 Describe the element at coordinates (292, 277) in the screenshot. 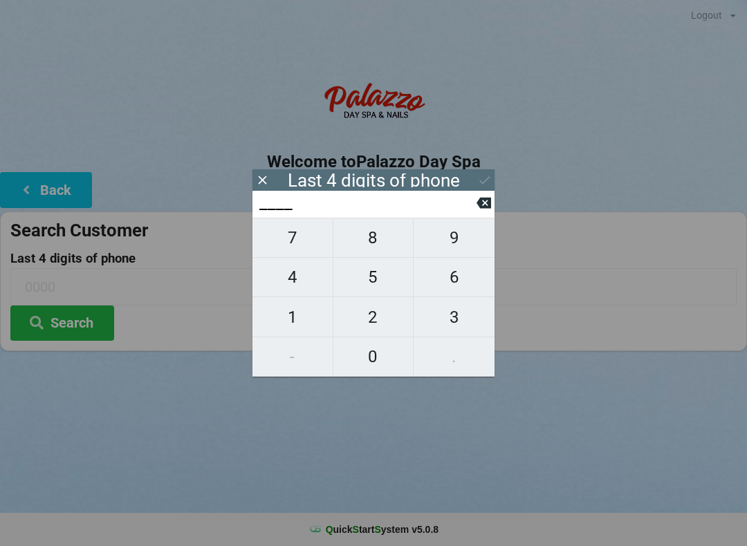

I see `span: 4` at that location.